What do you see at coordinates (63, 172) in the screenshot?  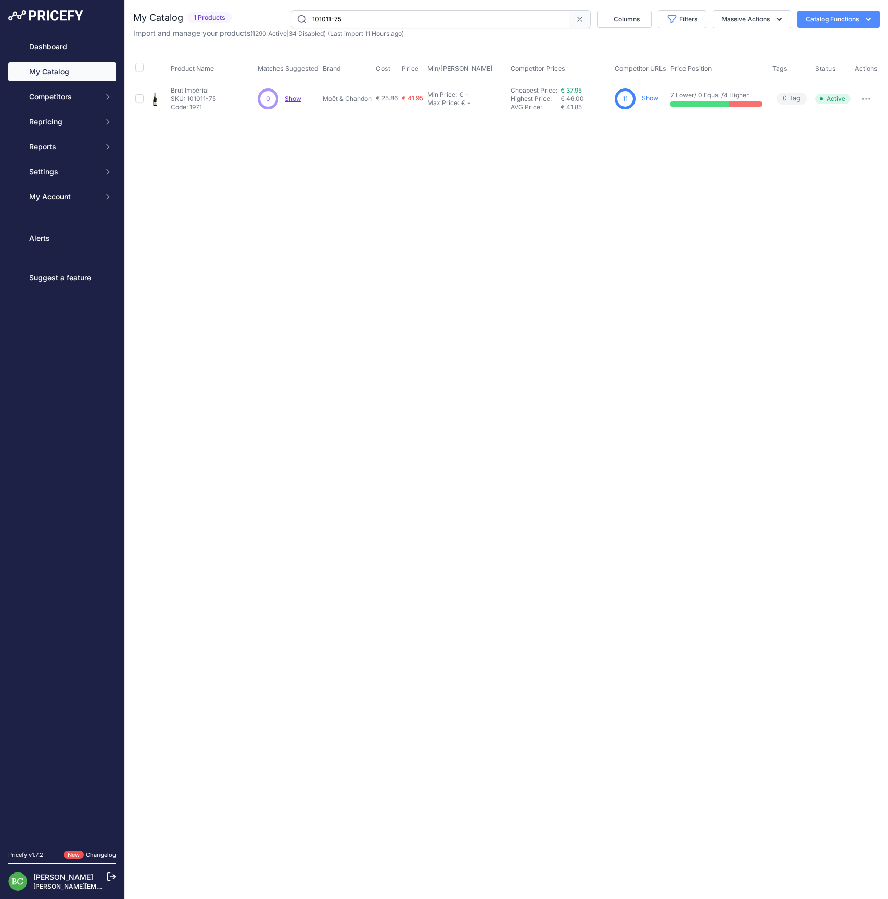 I see `span: Settings` at bounding box center [63, 172].